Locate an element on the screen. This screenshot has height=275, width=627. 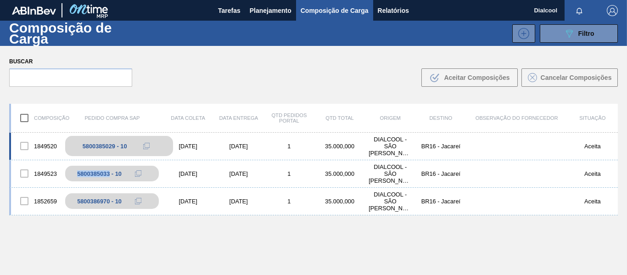
span: Relatórios is located at coordinates (393, 11).